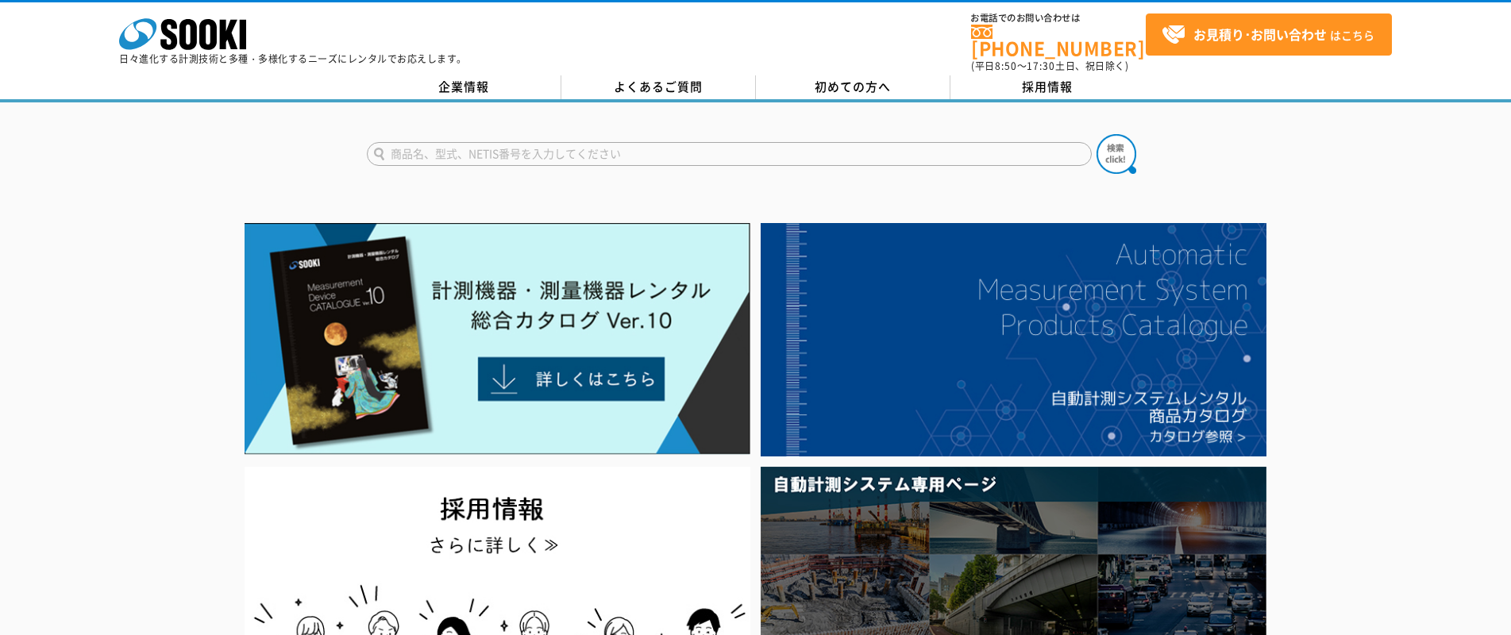 The image size is (1511, 635). I want to click on span: はこちら, so click(1268, 35).